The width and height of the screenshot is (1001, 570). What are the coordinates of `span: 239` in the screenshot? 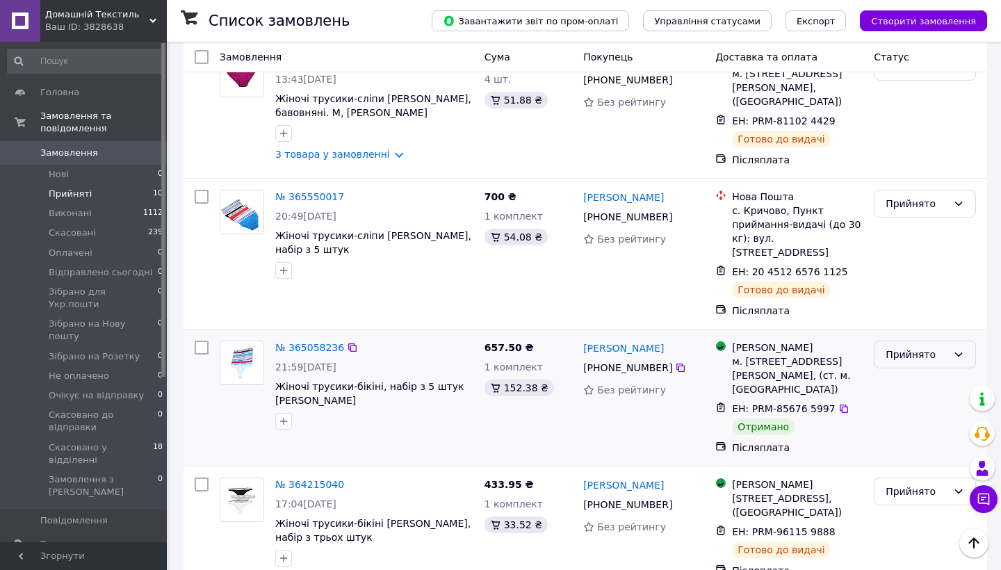 It's located at (155, 233).